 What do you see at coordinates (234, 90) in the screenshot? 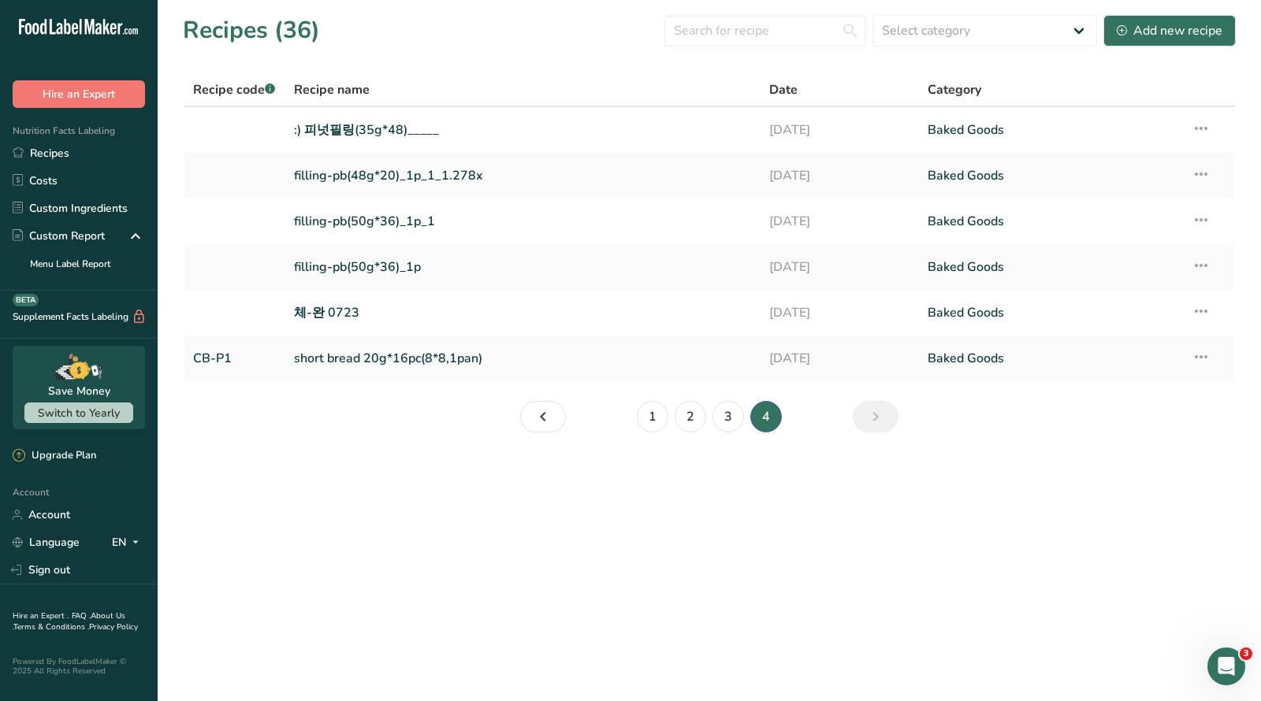
I see `span: Recipe code` at bounding box center [234, 90].